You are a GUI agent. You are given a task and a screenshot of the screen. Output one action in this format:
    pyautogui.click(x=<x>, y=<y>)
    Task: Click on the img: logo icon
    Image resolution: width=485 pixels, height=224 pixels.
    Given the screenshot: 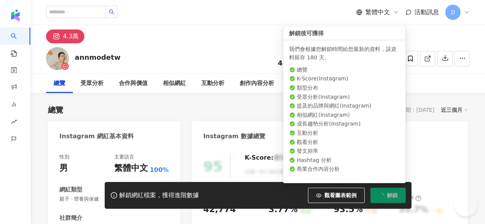 What is the action you would take?
    pyautogui.click(x=15, y=15)
    